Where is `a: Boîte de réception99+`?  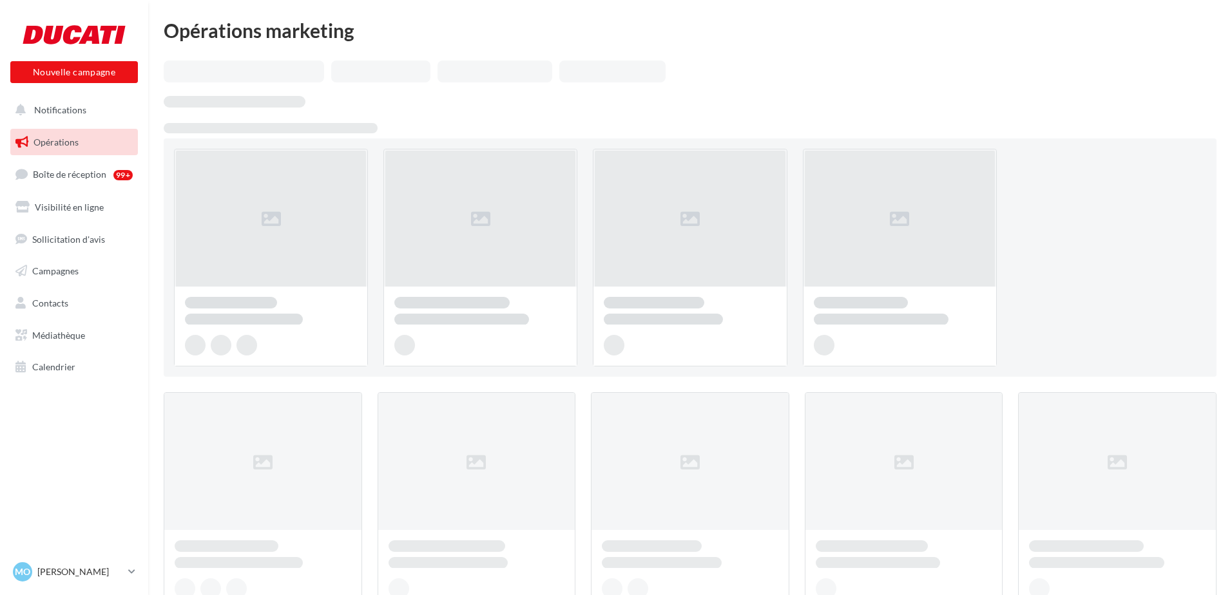 a: Boîte de réception99+ is located at coordinates (74, 174).